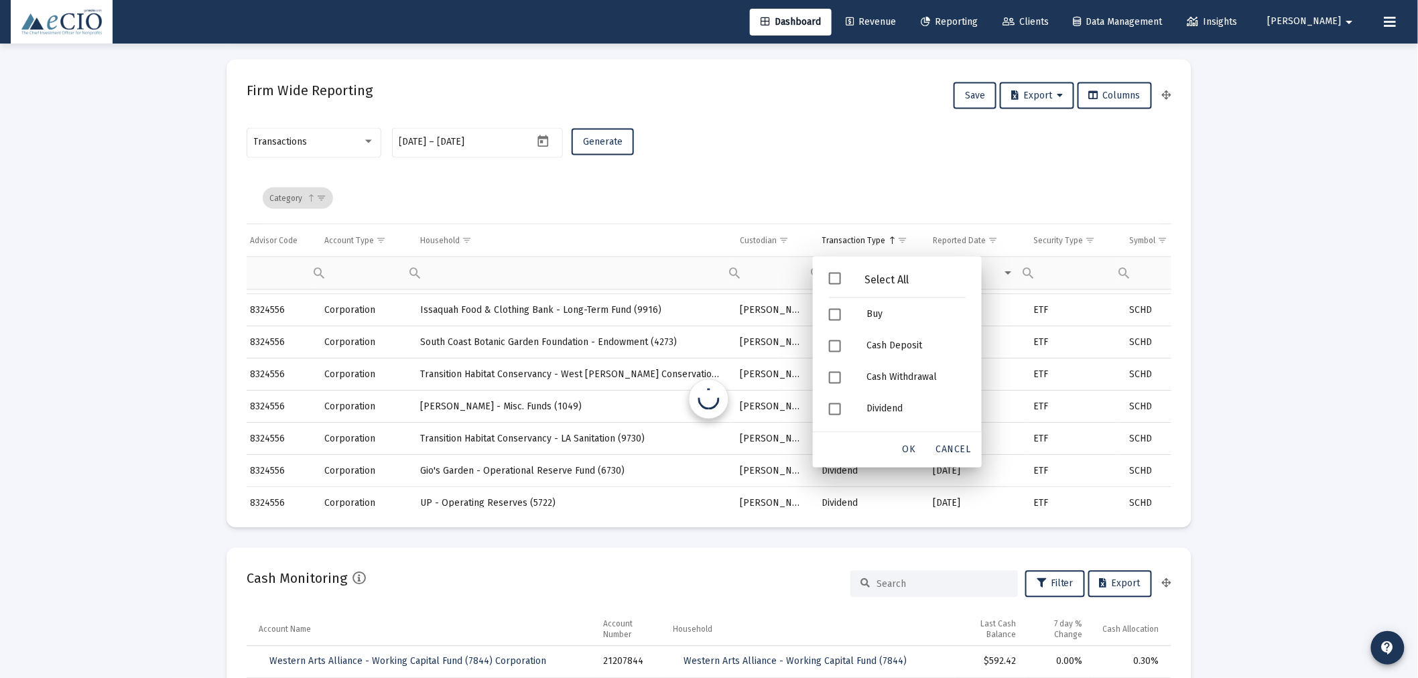 Image resolution: width=1418 pixels, height=678 pixels. What do you see at coordinates (440, 241) in the screenshot?
I see `div: Household` at bounding box center [440, 241].